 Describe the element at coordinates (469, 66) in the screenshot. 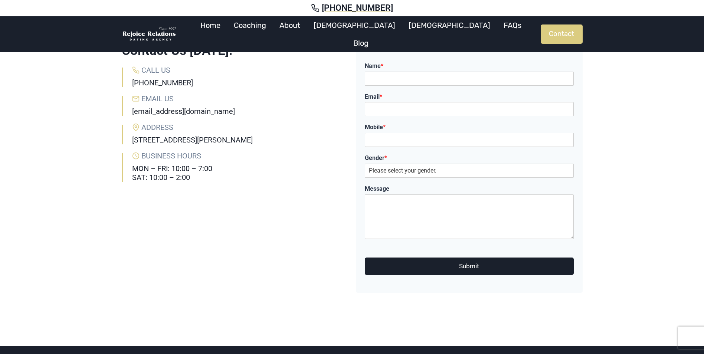

I see `label: Name` at that location.